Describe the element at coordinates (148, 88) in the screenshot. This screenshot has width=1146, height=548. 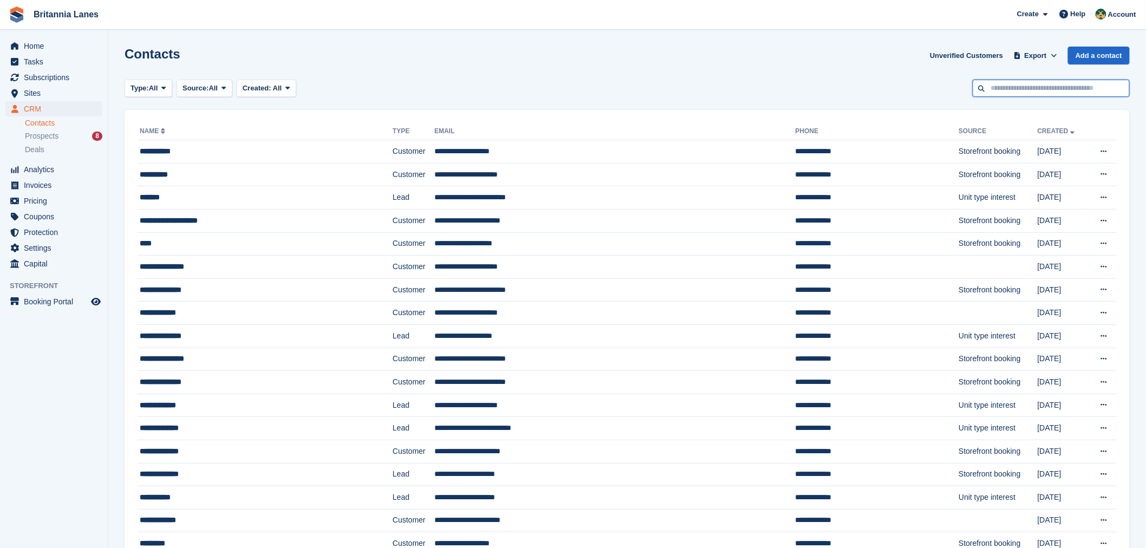
I see `button: Type: All` at that location.